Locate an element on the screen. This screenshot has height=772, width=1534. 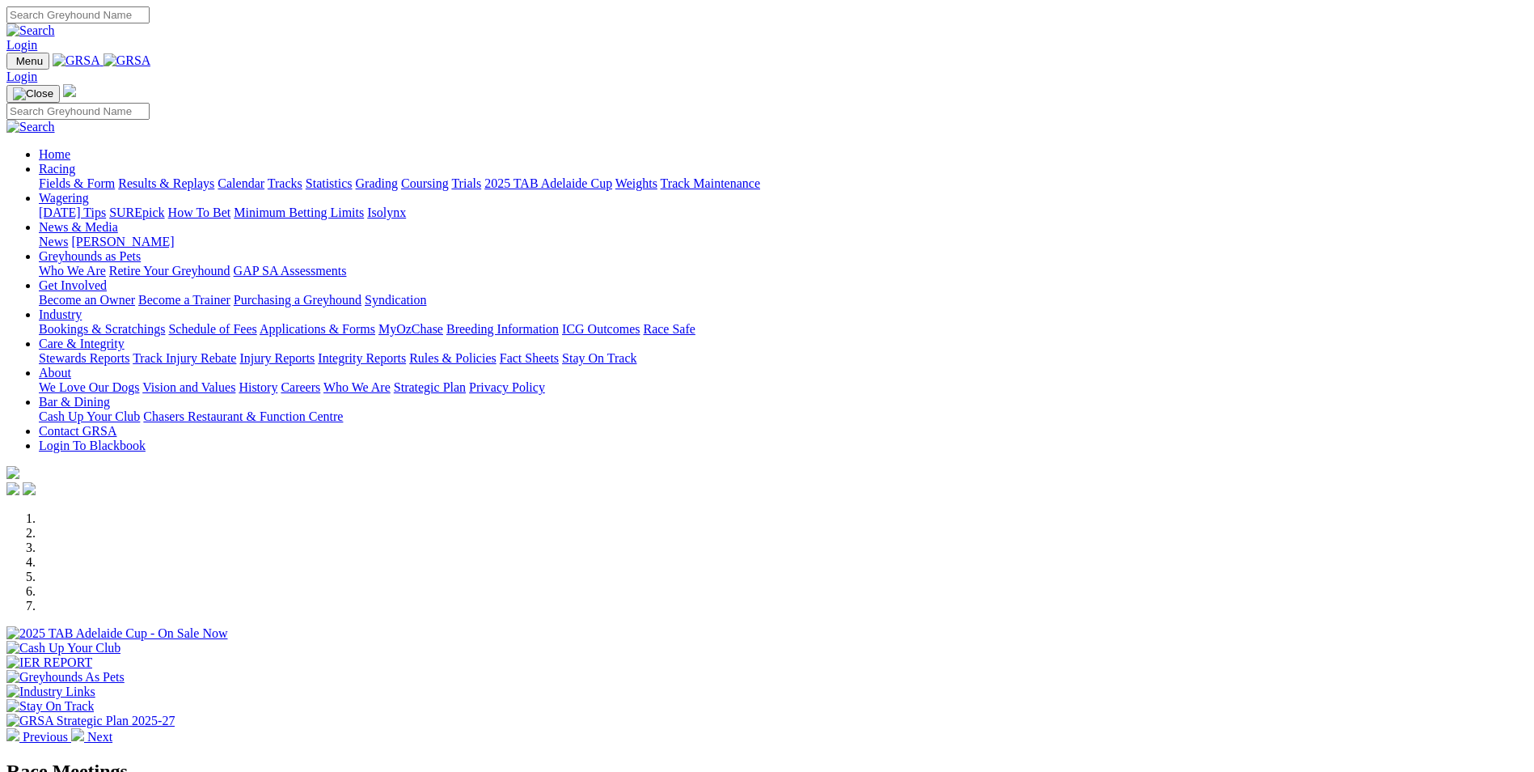
a: Breeding Information is located at coordinates (502, 328).